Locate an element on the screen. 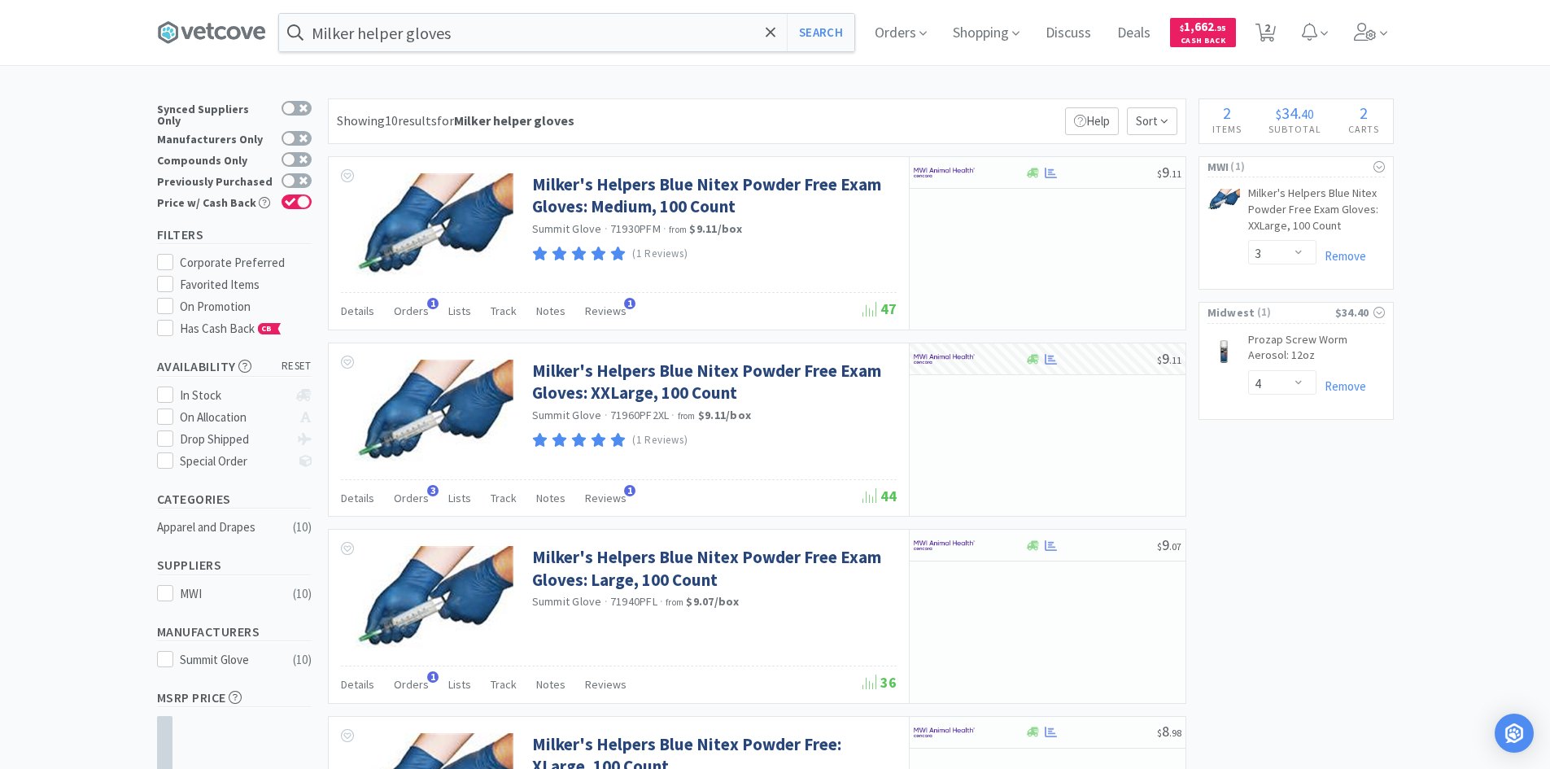 The height and width of the screenshot is (769, 1550). div: Previously Purchased is located at coordinates (215, 180).